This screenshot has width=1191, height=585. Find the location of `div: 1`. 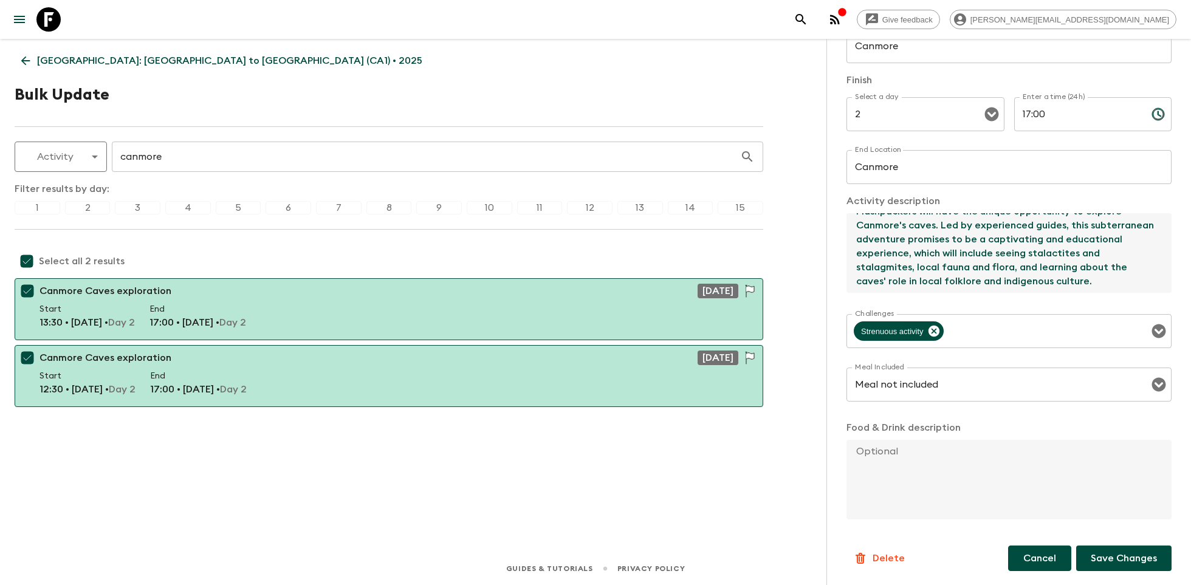

div: 1 is located at coordinates (37, 208).